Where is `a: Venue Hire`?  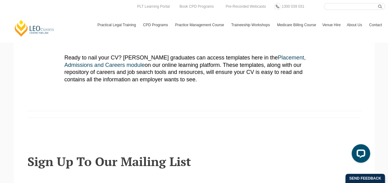 a: Venue Hire is located at coordinates (331, 25).